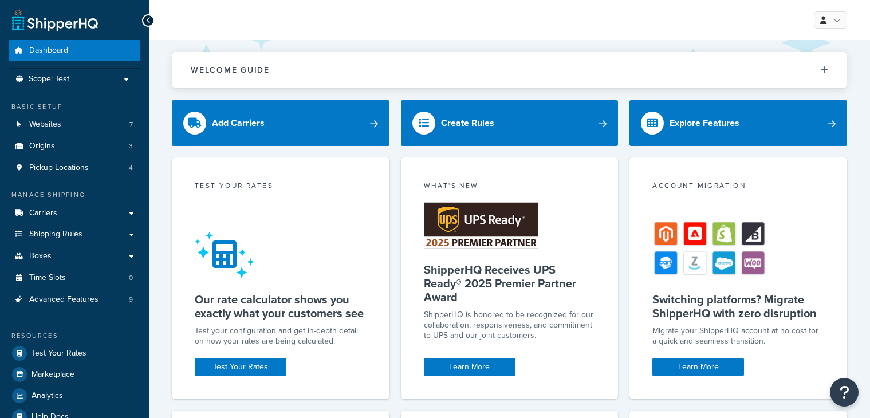 The image size is (870, 418). Describe the element at coordinates (74, 375) in the screenshot. I see `li: Marketplace` at that location.